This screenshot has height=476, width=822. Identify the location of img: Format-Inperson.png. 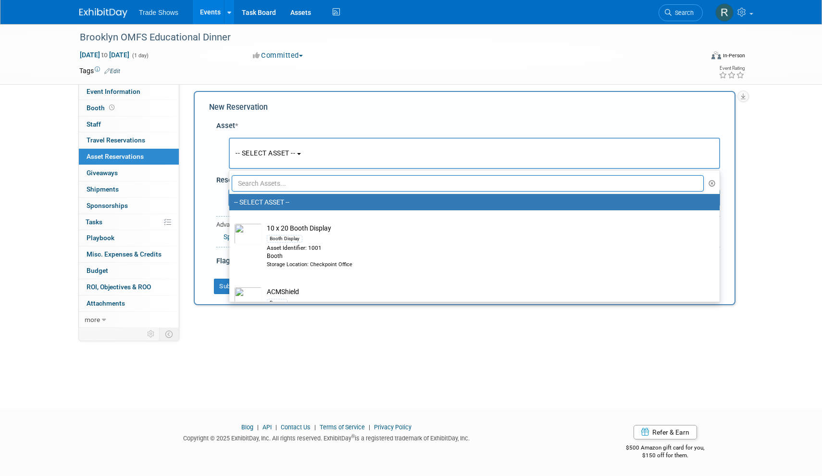
(717, 55).